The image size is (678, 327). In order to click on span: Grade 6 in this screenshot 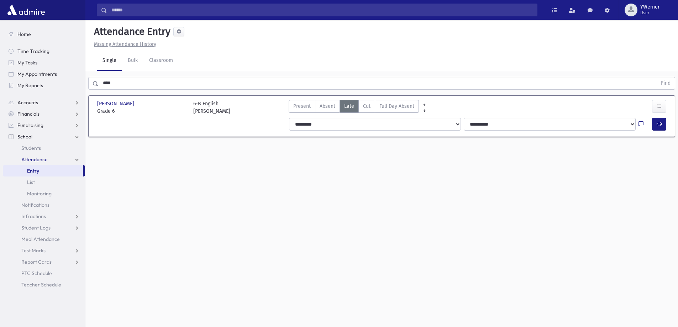, I will do `click(142, 111)`.